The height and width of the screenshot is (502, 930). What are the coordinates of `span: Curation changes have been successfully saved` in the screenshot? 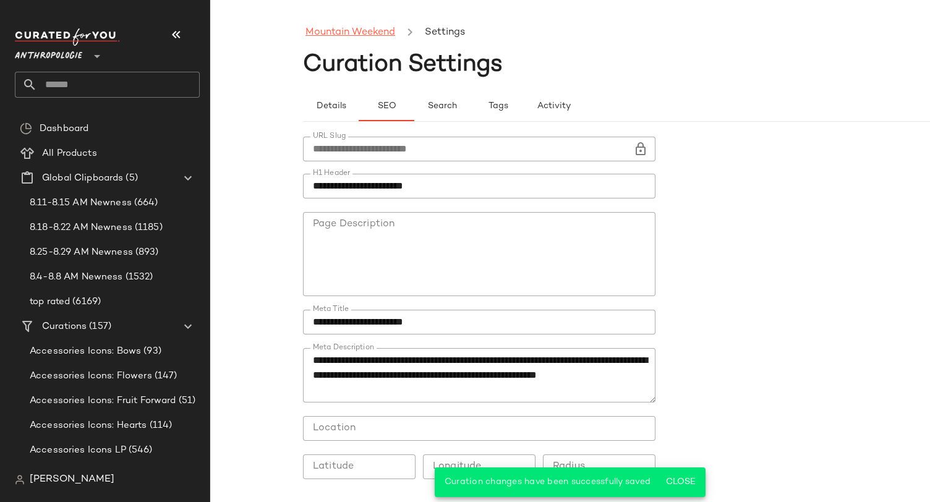 It's located at (547, 482).